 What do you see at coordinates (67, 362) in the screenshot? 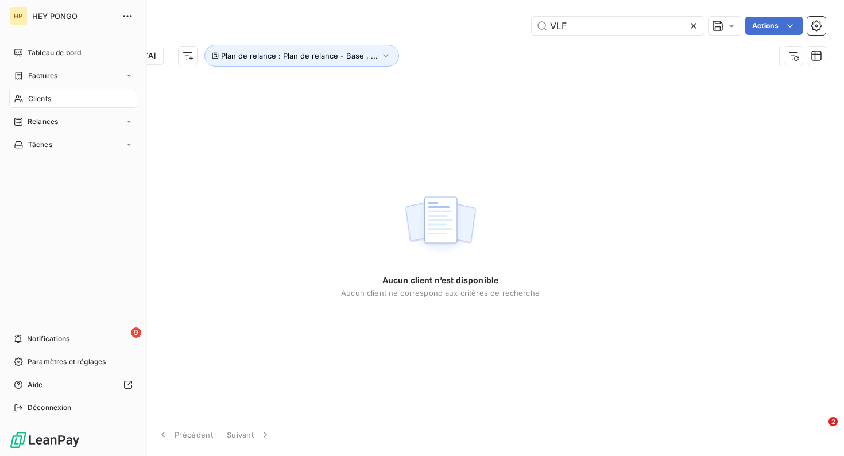
I see `span: Paramètres et réglages` at bounding box center [67, 362].